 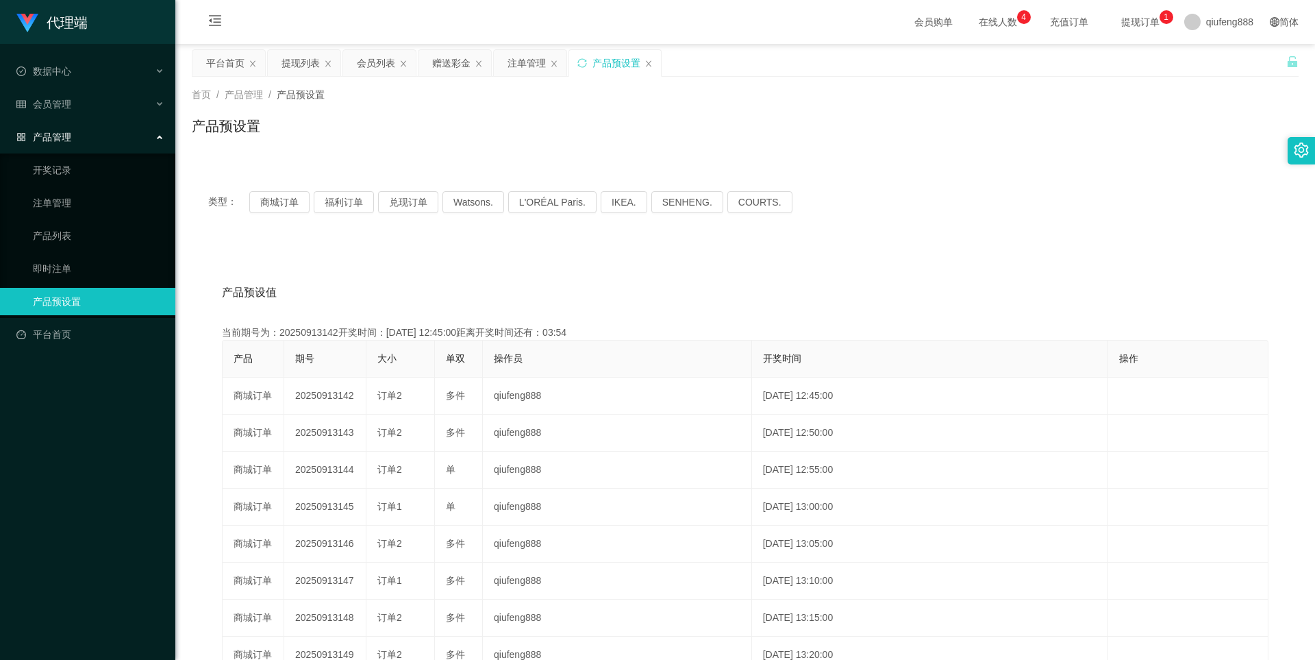 What do you see at coordinates (998, 22) in the screenshot?
I see `span: 在线人数` at bounding box center [998, 22].